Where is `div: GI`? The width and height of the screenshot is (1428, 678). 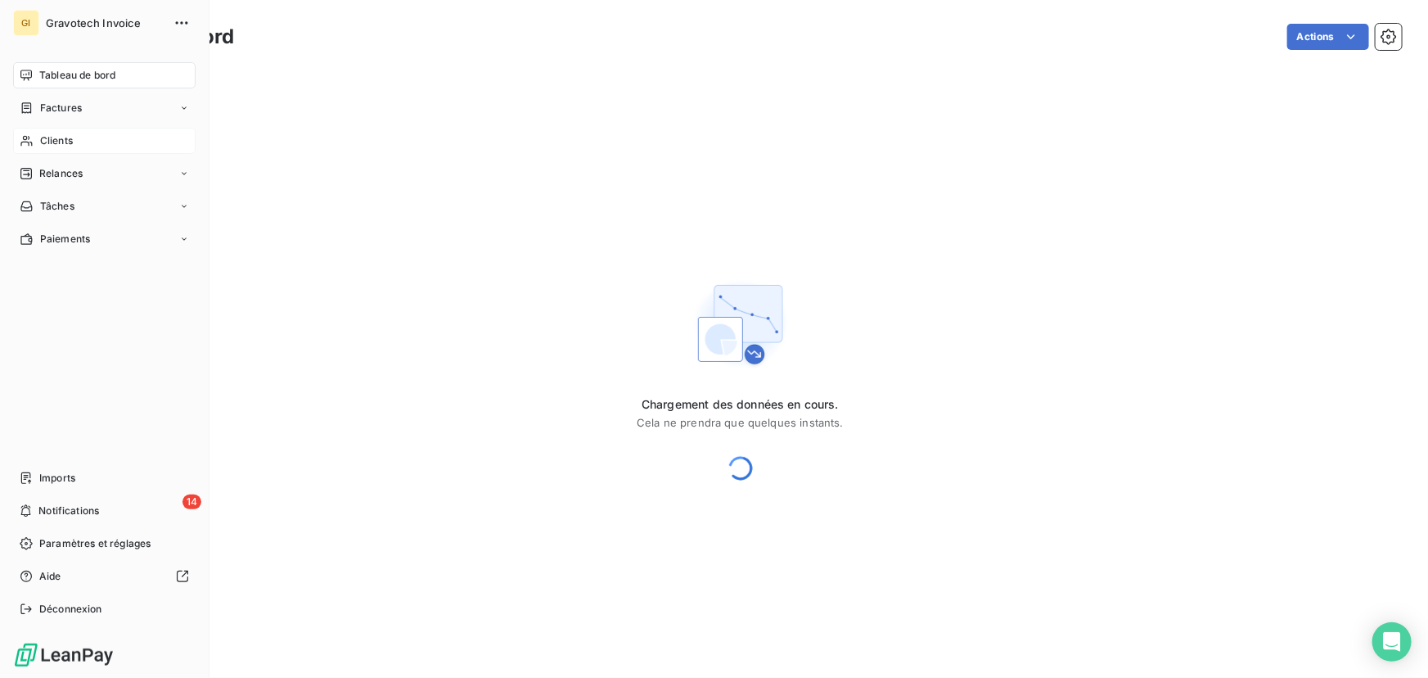
div: GI is located at coordinates (26, 23).